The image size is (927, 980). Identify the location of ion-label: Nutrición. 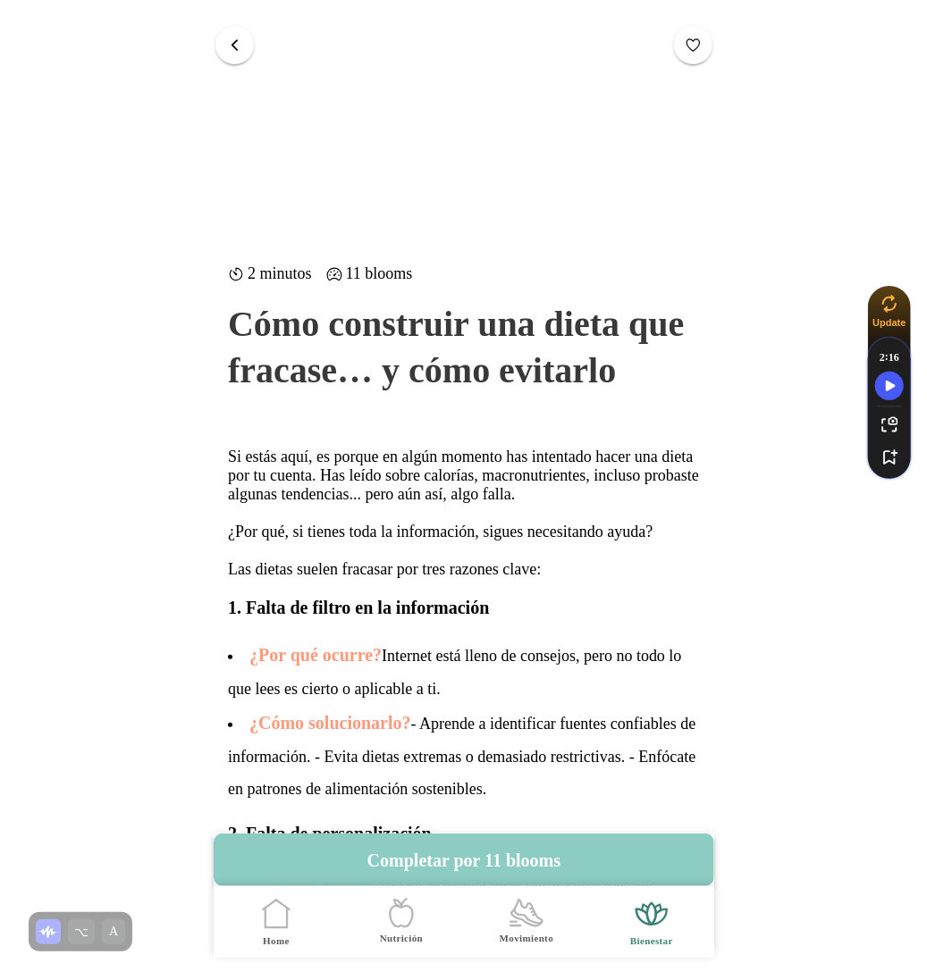
(400, 938).